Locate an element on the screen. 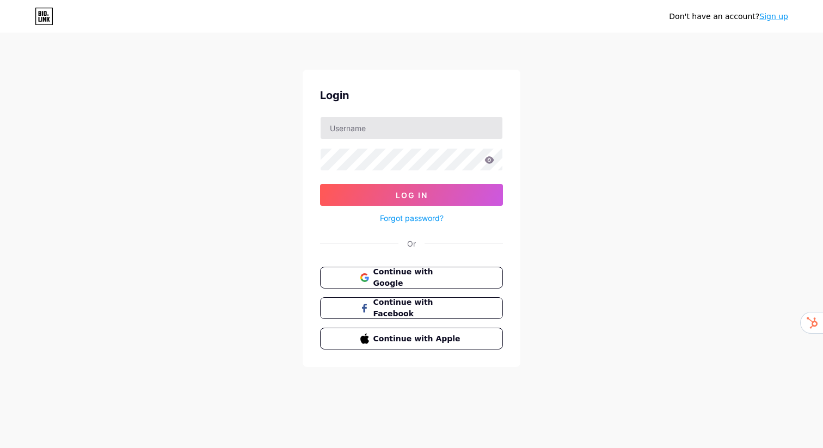 This screenshot has width=823, height=448. input: Username is located at coordinates (411, 128).